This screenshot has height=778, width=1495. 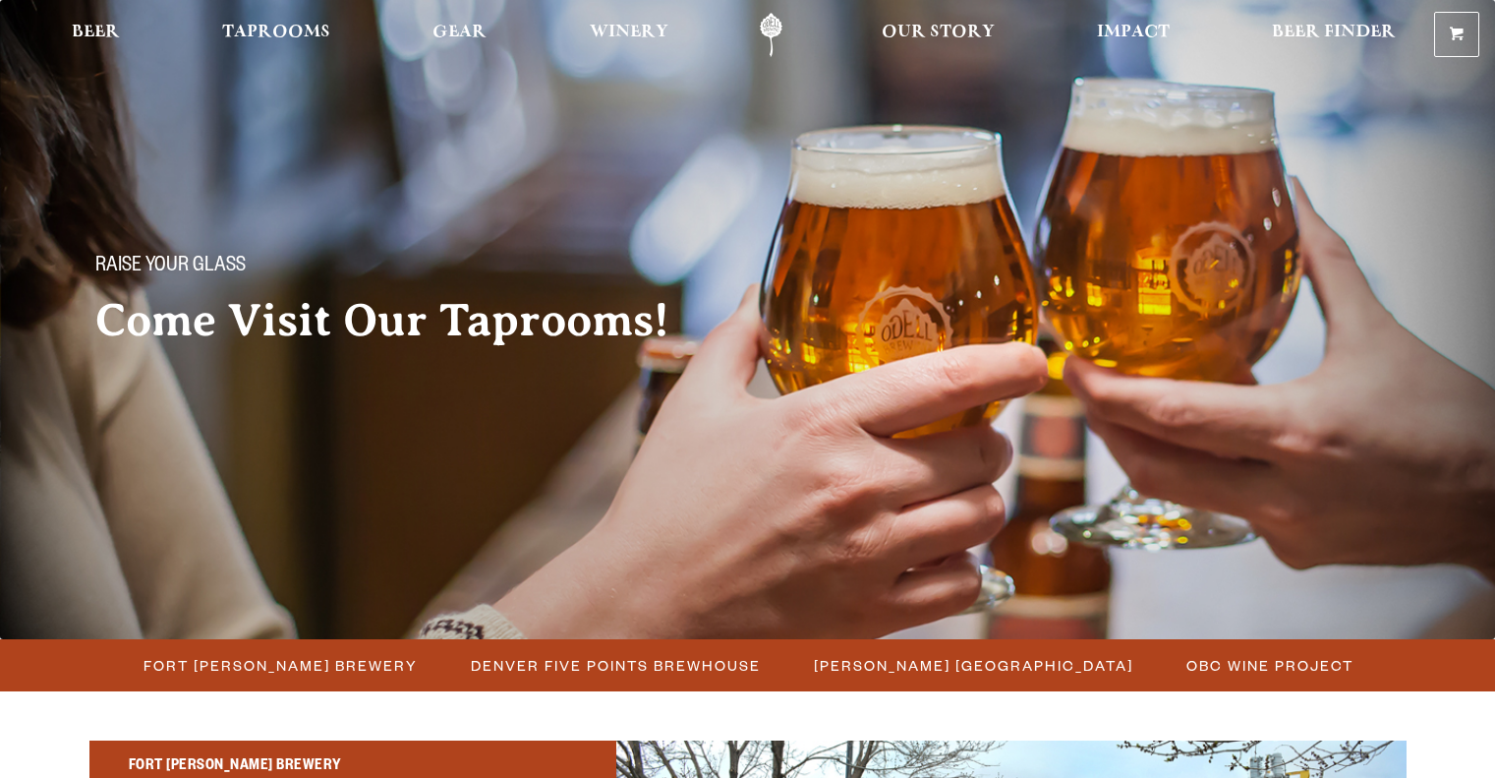 I want to click on a: Our Story, so click(x=938, y=34).